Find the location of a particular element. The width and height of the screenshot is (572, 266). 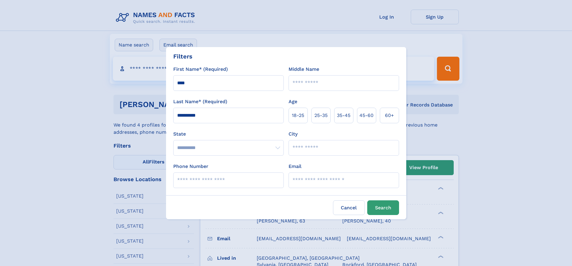

div: Filters is located at coordinates (183, 56).